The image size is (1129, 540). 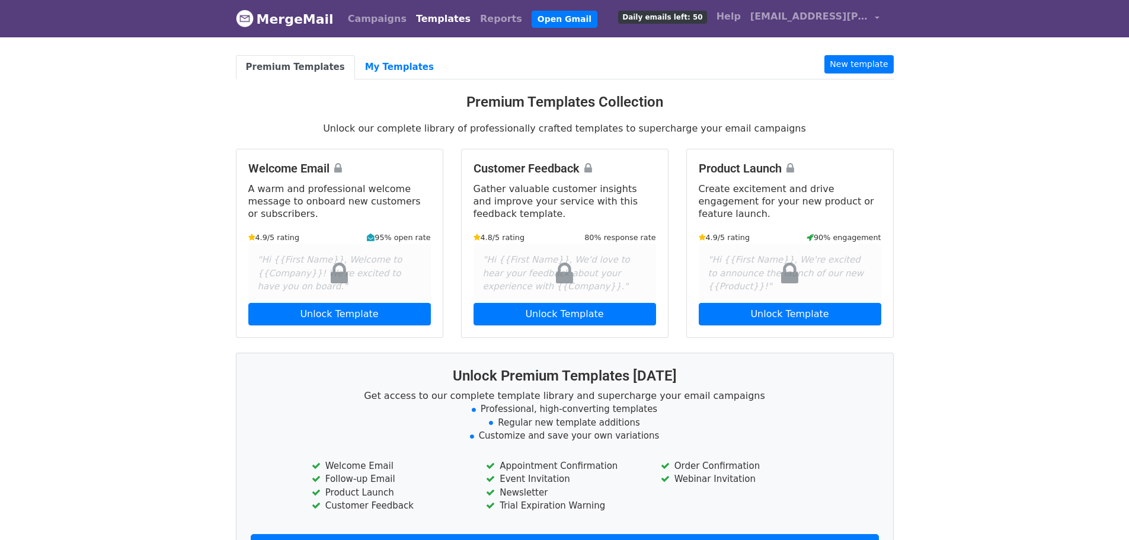 What do you see at coordinates (340, 273) in the screenshot?
I see `div: "Hi {{First Name}}, Welcome to {{Company}}! We're excited to have you on board."` at bounding box center [340, 273].